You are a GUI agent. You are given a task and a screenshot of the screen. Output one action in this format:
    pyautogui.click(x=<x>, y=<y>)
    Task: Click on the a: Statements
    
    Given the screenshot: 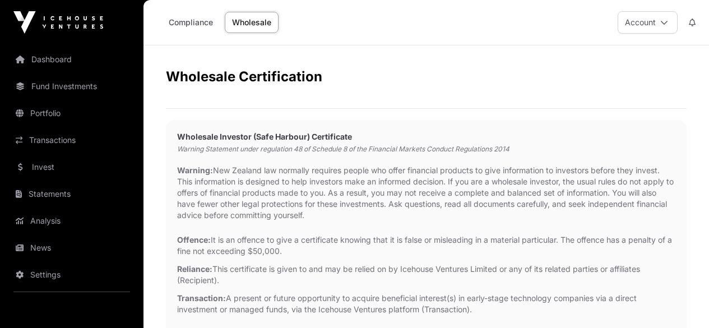 What is the action you would take?
    pyautogui.click(x=72, y=194)
    